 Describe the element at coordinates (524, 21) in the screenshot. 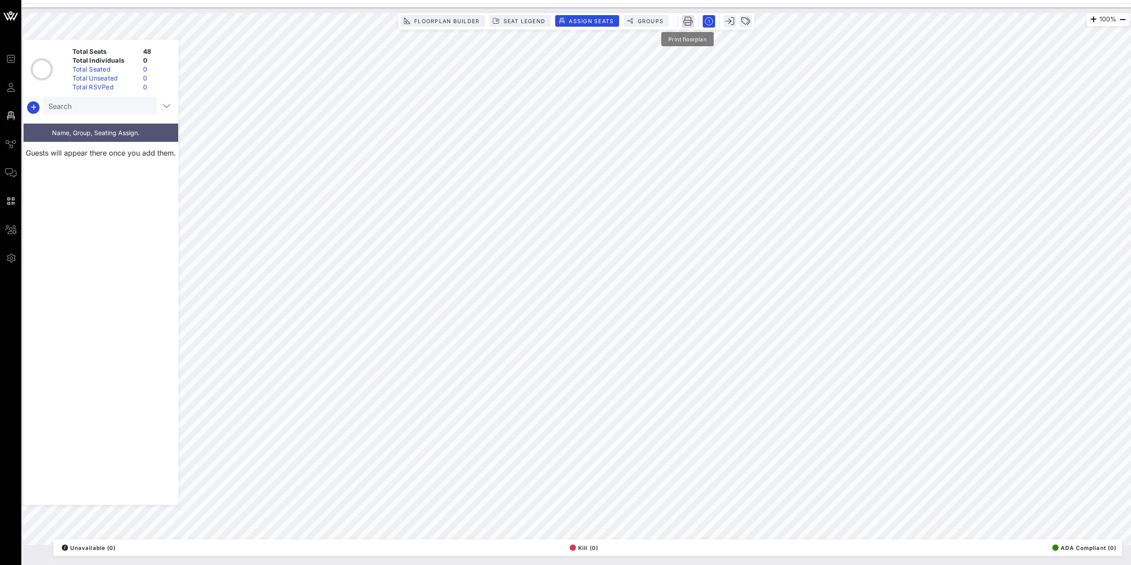

I see `span: Seat Legend` at that location.